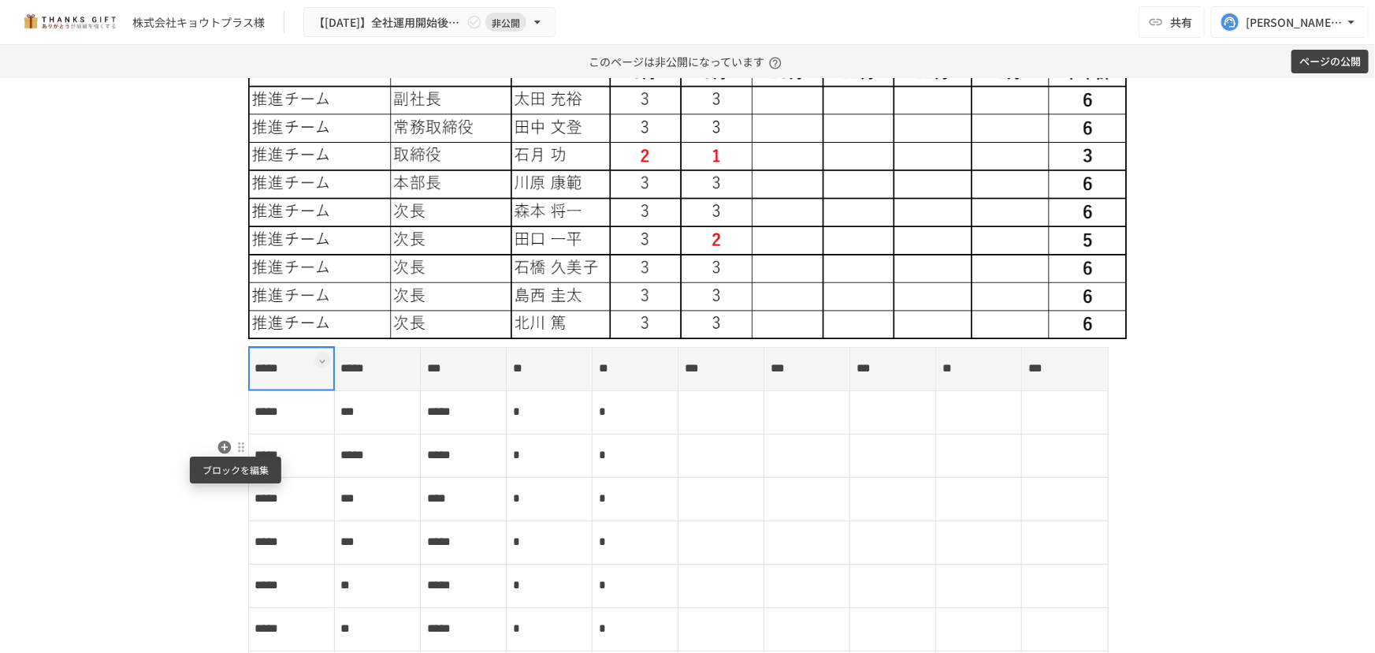  Describe the element at coordinates (69, 22) in the screenshot. I see `img: mMP1OxWUAhQbsRWCurg7vIHe5HqDpP7qZo7fRoNLXQh` at that location.